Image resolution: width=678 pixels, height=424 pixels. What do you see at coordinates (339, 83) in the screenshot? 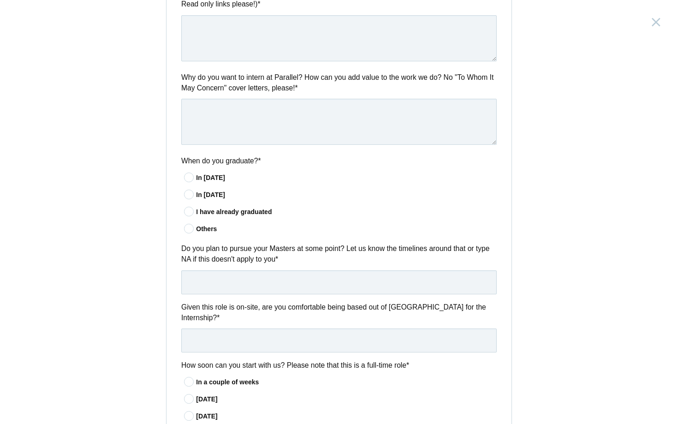
I see `label: Why do you want to intern at Parallel? How can you add value to the work we do? No "To Whom It Ma...` at bounding box center [339, 83].